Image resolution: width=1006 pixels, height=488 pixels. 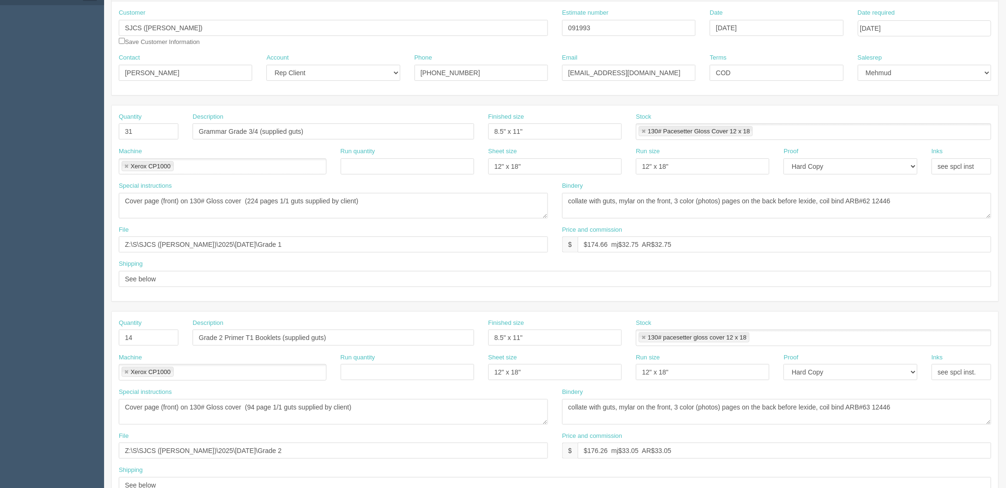 I want to click on div: 130# Pacesetter Gloss Cover 12 x 18, so click(x=699, y=131).